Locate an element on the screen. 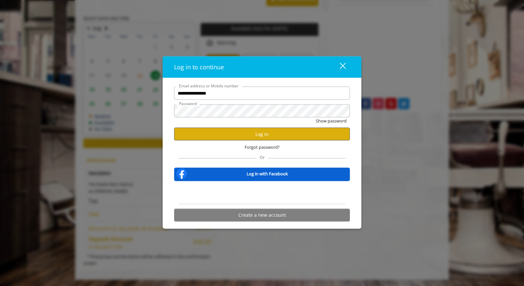  label: Password is located at coordinates (188, 103).